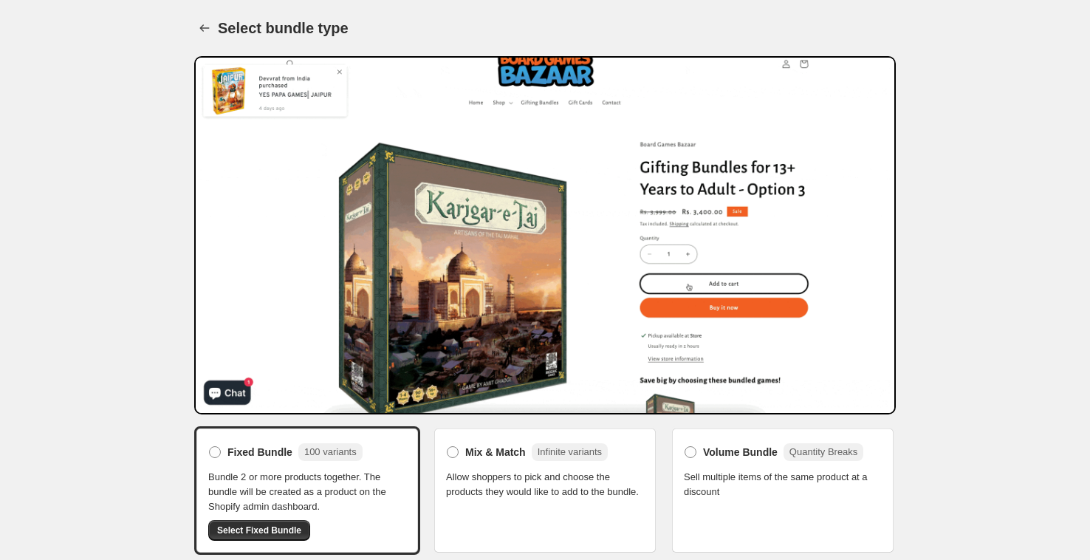 The height and width of the screenshot is (560, 1090). I want to click on span: Mix & Match, so click(495, 452).